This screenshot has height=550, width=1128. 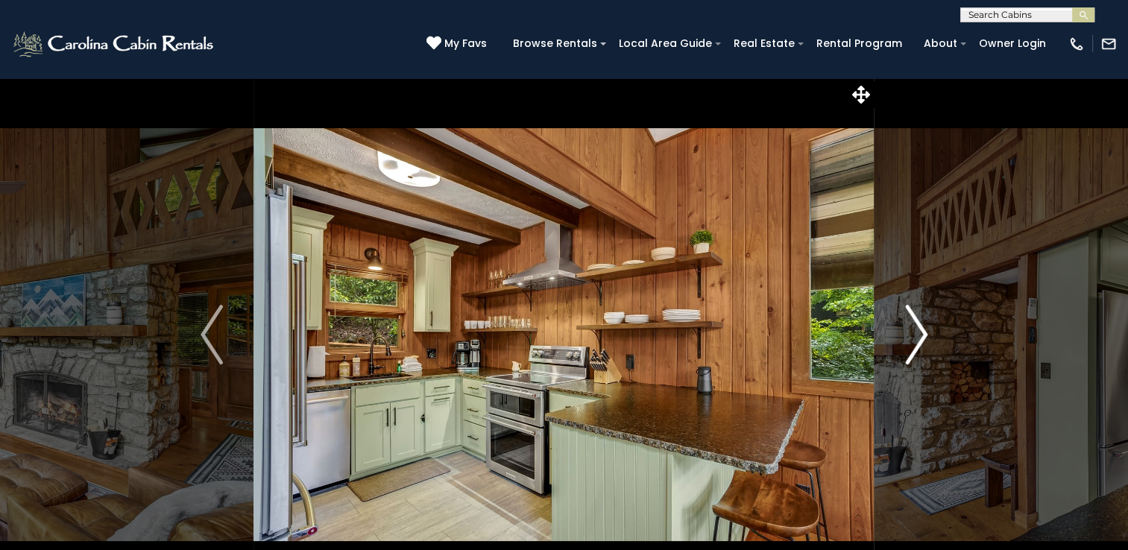 I want to click on a: Browse Rentals, so click(x=555, y=43).